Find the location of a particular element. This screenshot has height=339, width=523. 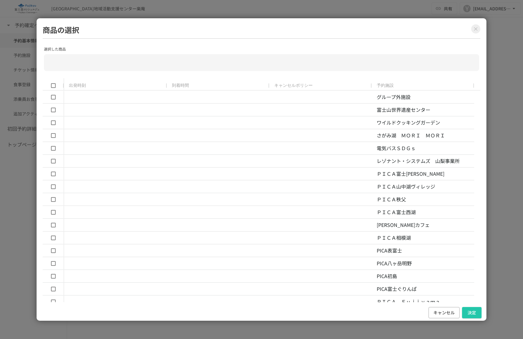

span: キャンセルポリシー is located at coordinates (294, 86).